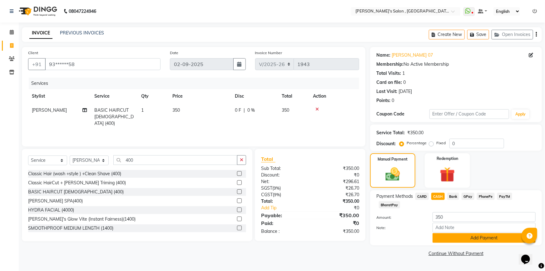 This screenshot has height=271, width=545. What do you see at coordinates (337, 181) in the screenshot?
I see `div: ₹296.61` at bounding box center [337, 181].